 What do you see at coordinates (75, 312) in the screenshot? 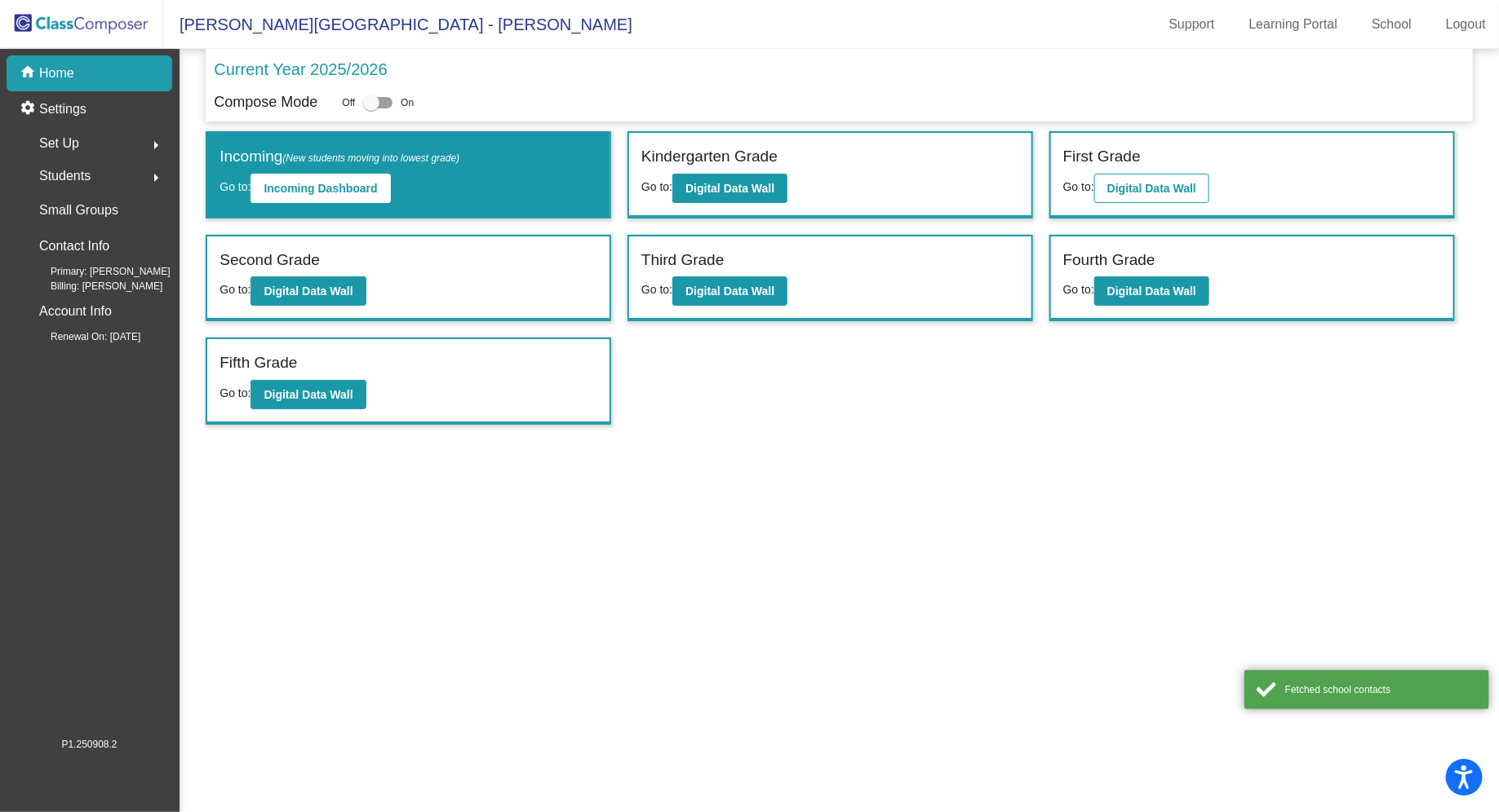
I see `p: Account Info` at bounding box center [75, 312].